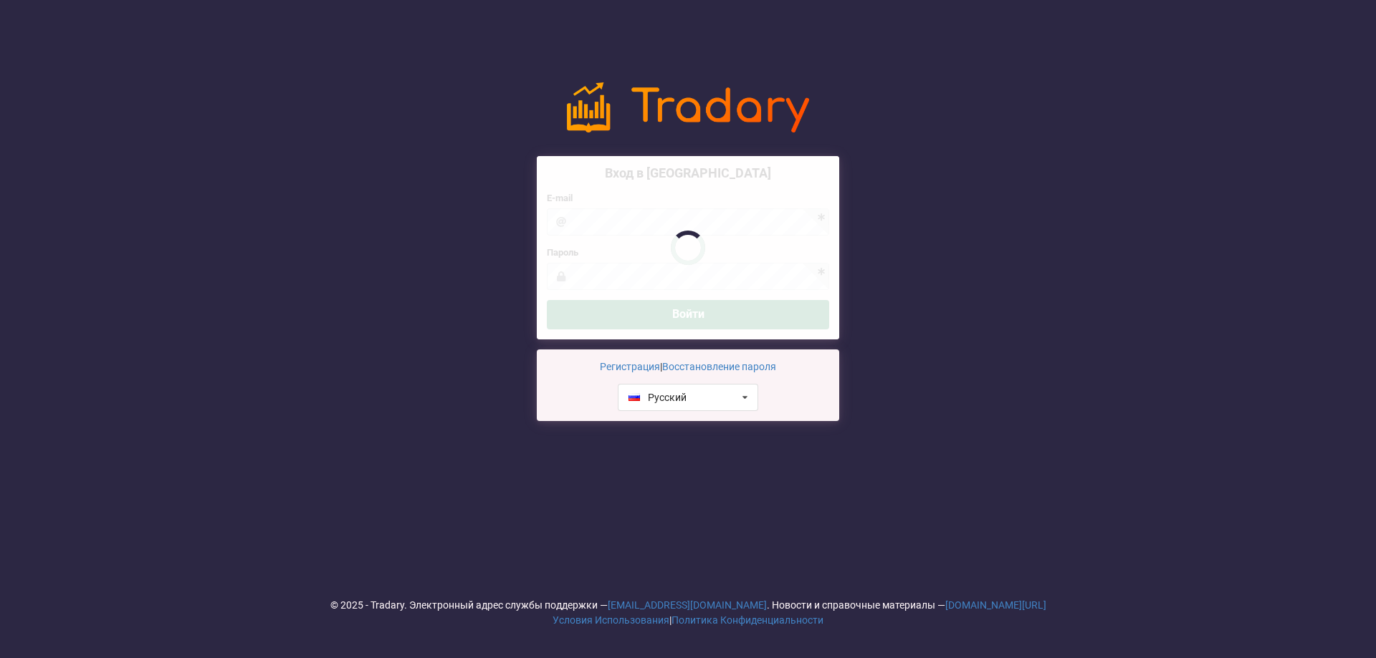 The image size is (1376, 658). Describe the element at coordinates (747, 621) in the screenshot. I see `a: Политика Конфиденциальности` at that location.